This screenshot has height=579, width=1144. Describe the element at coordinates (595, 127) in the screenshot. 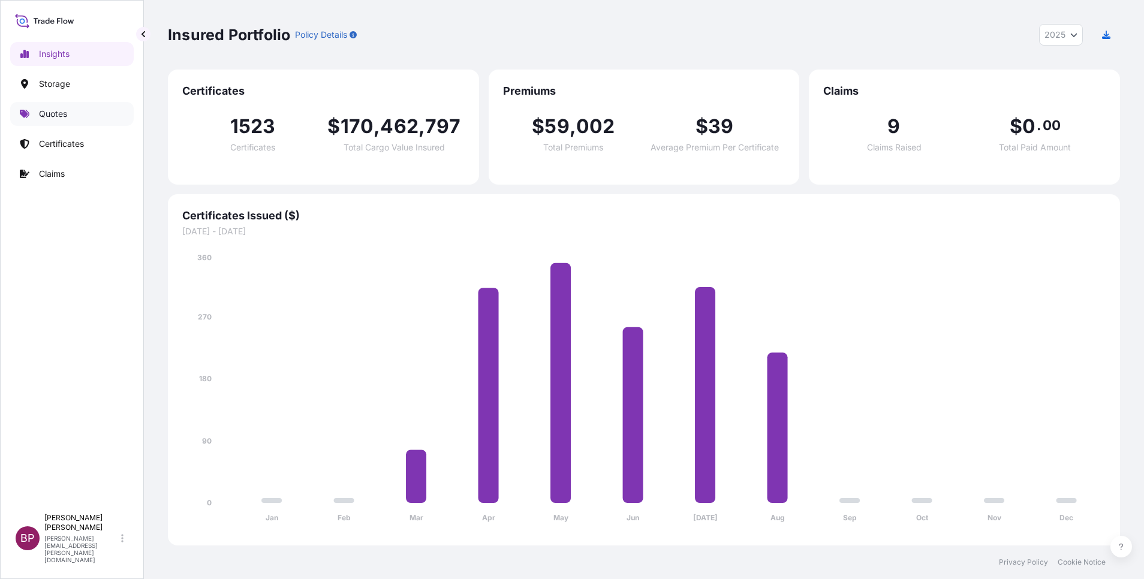

I see `span: 002` at that location.